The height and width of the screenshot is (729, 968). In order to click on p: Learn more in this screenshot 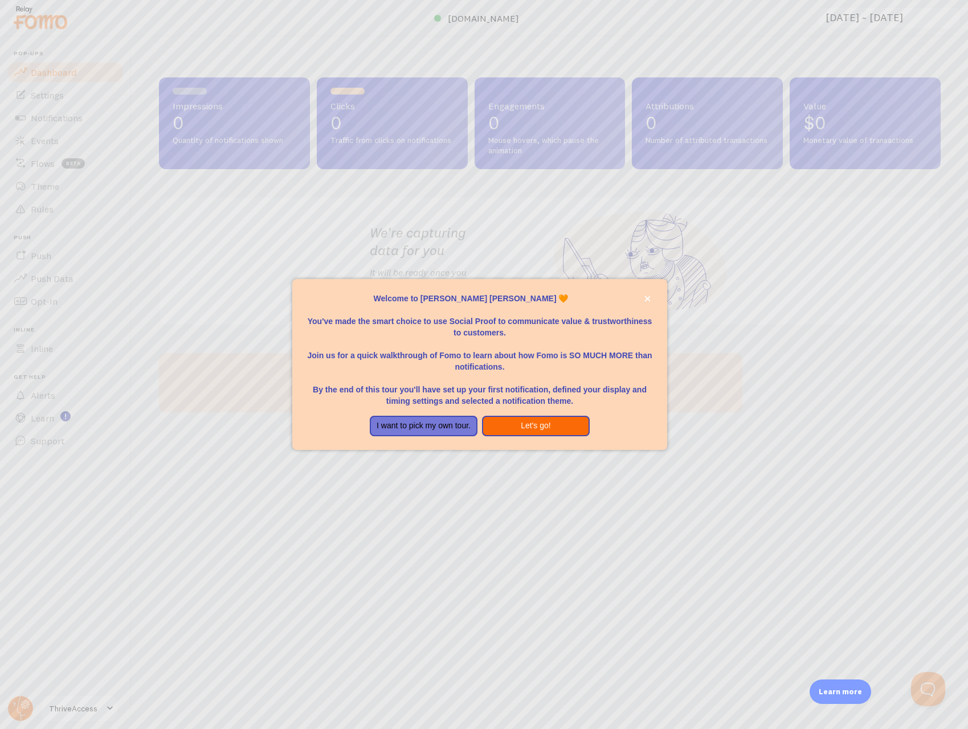, I will do `click(840, 692)`.